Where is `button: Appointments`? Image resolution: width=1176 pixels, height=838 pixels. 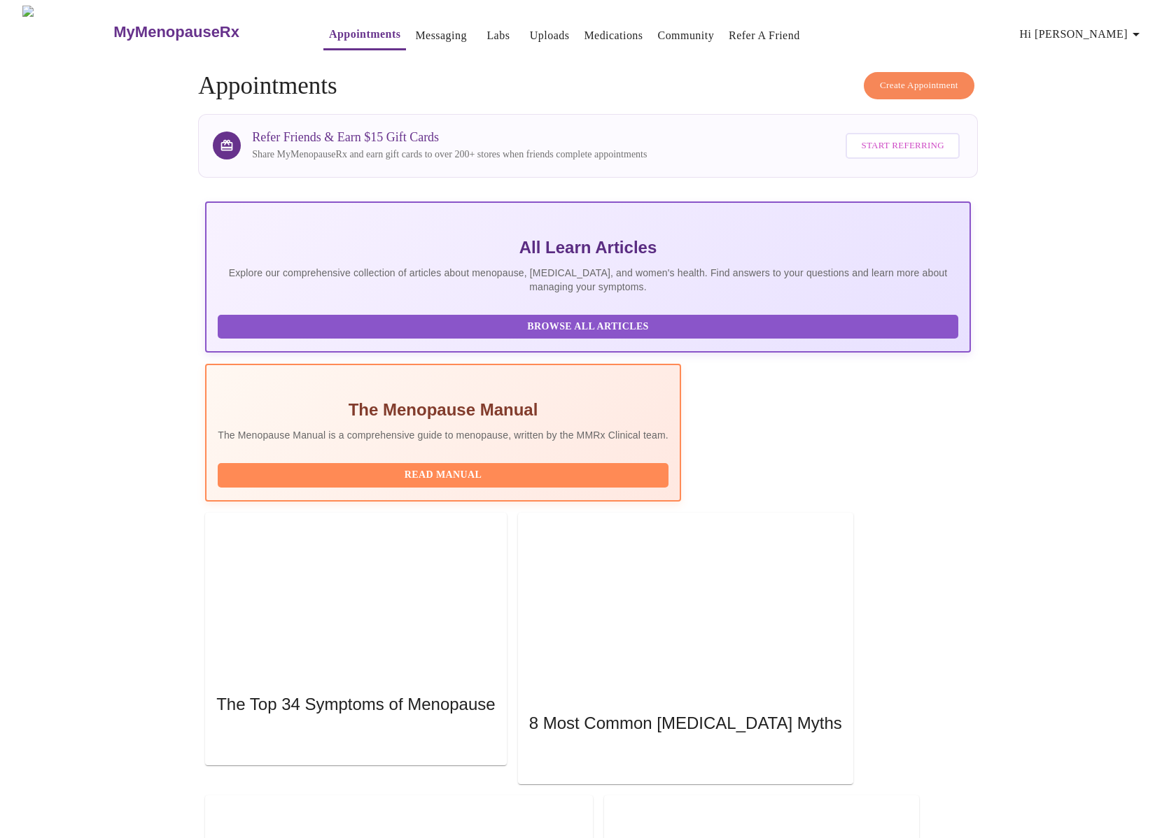
button: Appointments is located at coordinates (365, 35).